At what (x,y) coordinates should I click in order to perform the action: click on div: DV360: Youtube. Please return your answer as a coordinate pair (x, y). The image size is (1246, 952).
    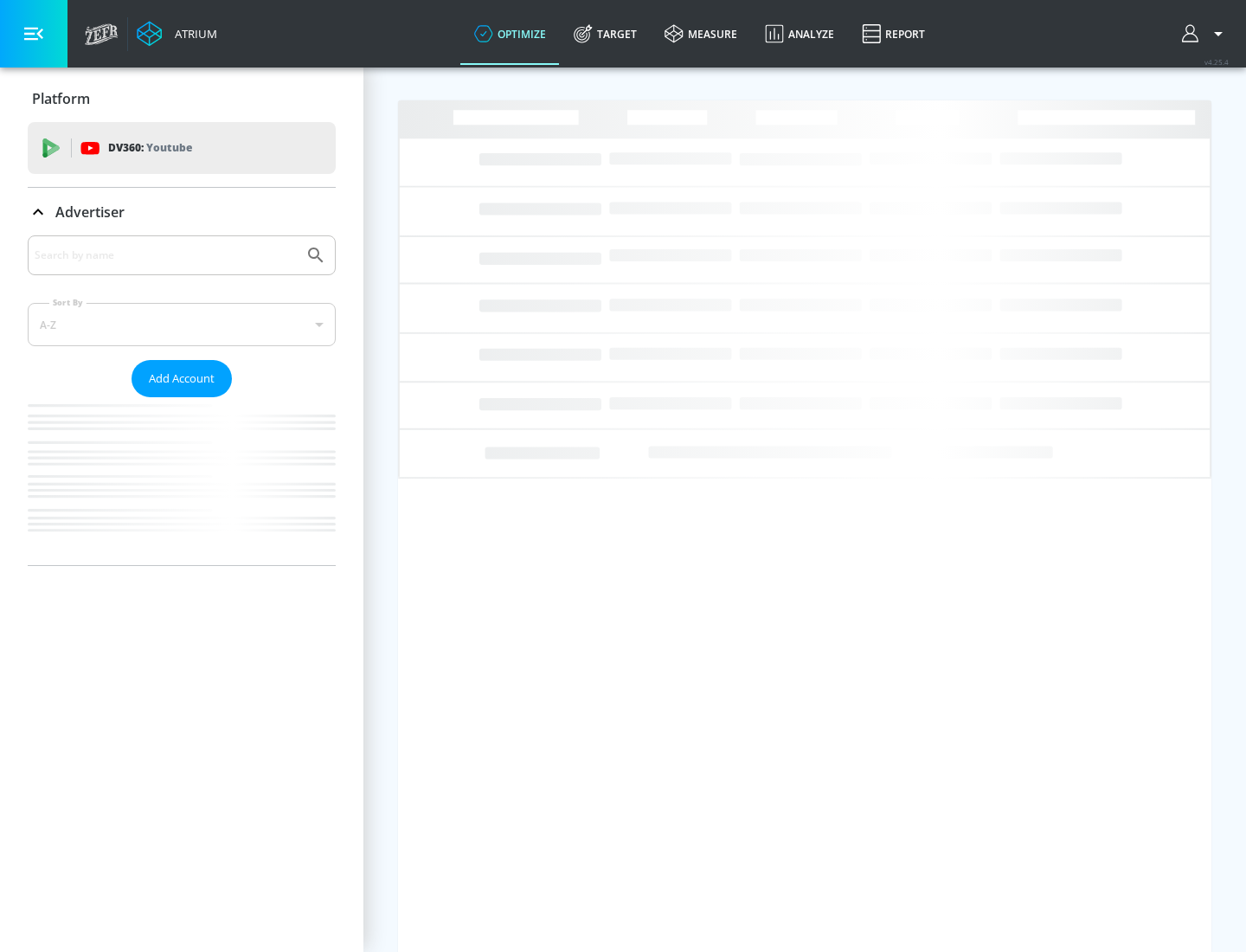
    Looking at the image, I should click on (182, 148).